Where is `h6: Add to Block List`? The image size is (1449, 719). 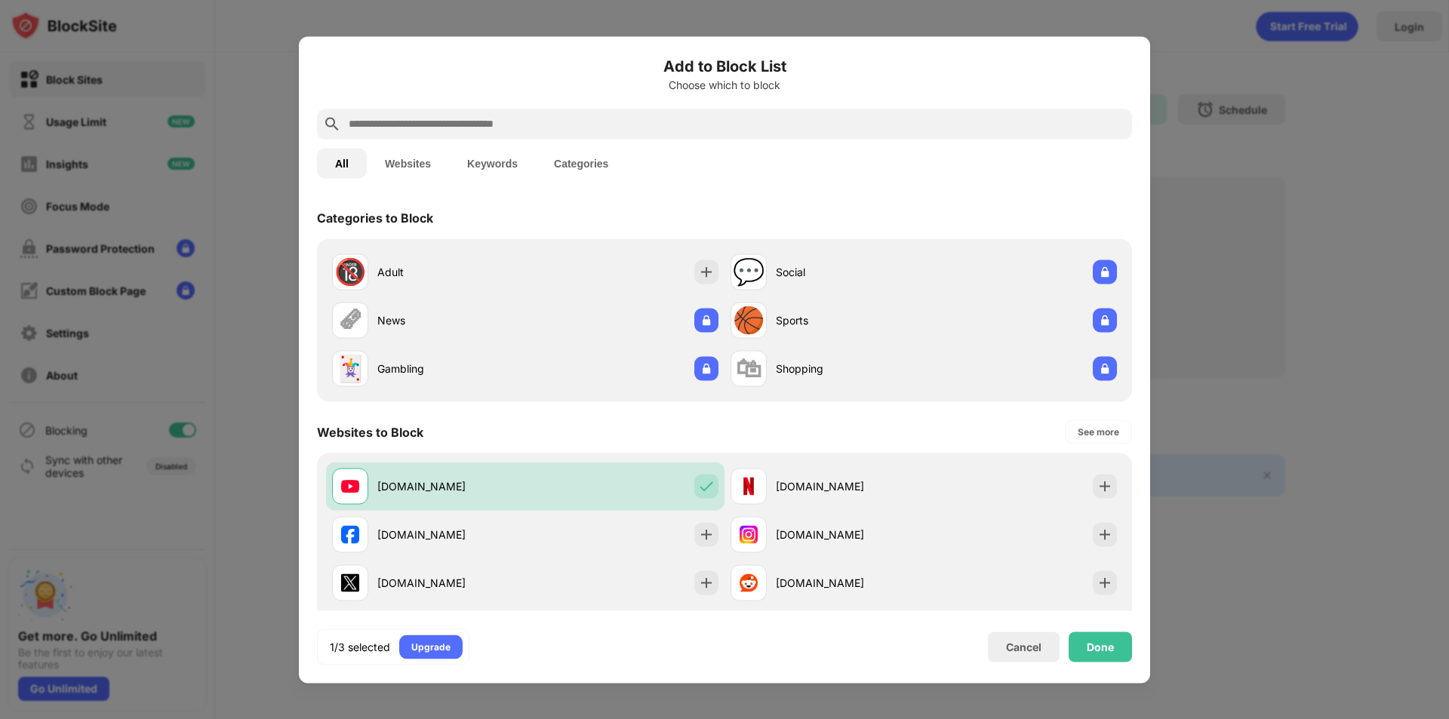 h6: Add to Block List is located at coordinates (725, 66).